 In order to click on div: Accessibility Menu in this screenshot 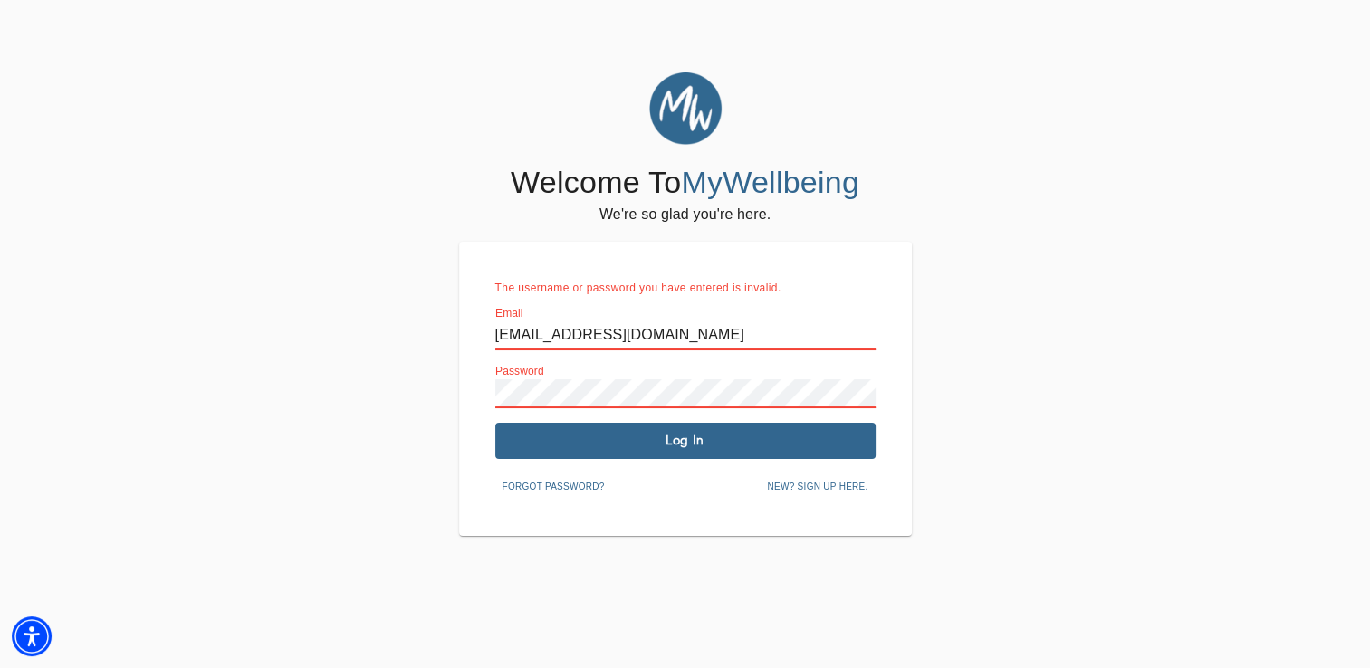, I will do `click(32, 637)`.